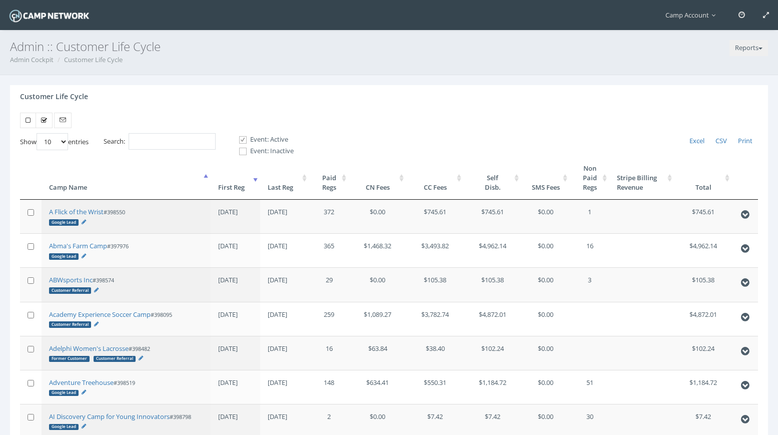  I want to click on small: #397976, so click(89, 251).